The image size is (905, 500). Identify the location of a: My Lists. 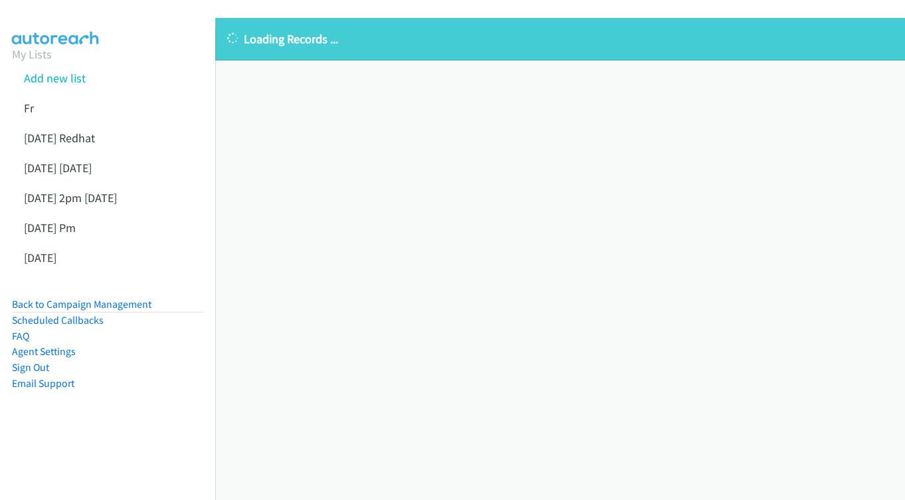
(32, 54).